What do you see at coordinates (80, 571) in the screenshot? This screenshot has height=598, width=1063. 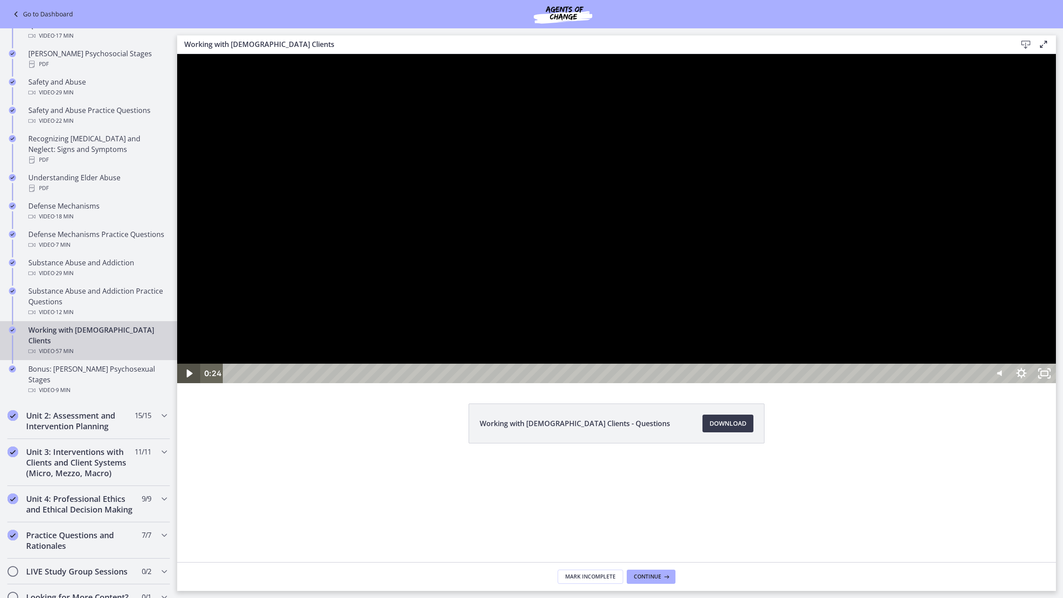 I see `h2: LIVE Study Group Sessions` at bounding box center [80, 571].